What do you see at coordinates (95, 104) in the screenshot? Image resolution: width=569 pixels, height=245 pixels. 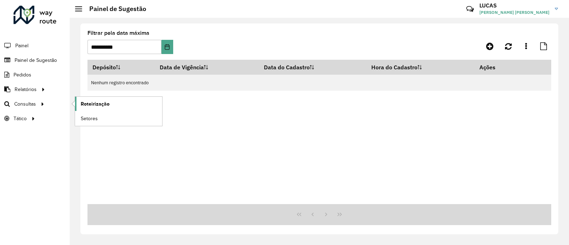 I see `span: Roteirização` at bounding box center [95, 104].